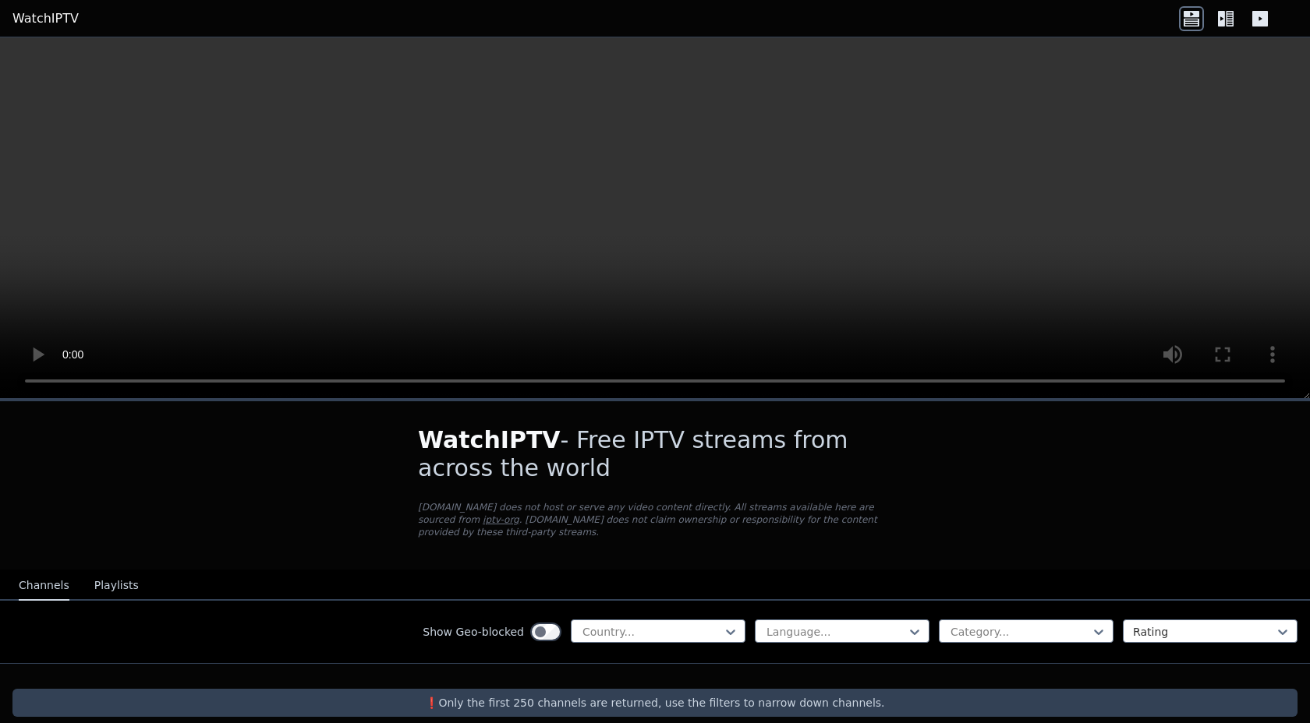 The height and width of the screenshot is (723, 1310). I want to click on button: Channels, so click(44, 586).